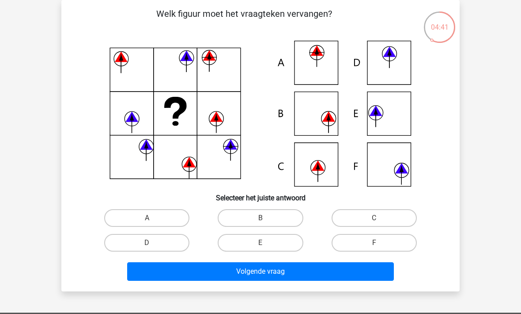 The height and width of the screenshot is (314, 521). I want to click on button: Volgende vraag, so click(261, 271).